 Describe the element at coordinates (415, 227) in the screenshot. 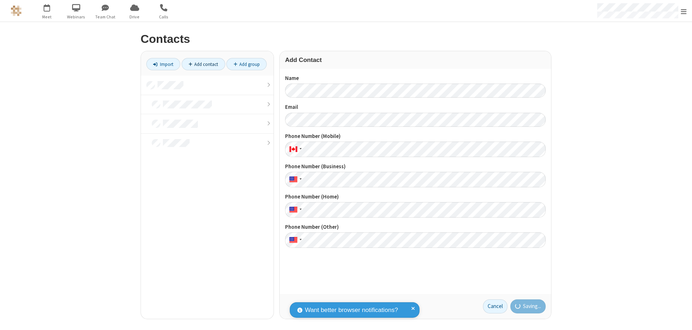

I see `label: Phone Number (Other)` at that location.